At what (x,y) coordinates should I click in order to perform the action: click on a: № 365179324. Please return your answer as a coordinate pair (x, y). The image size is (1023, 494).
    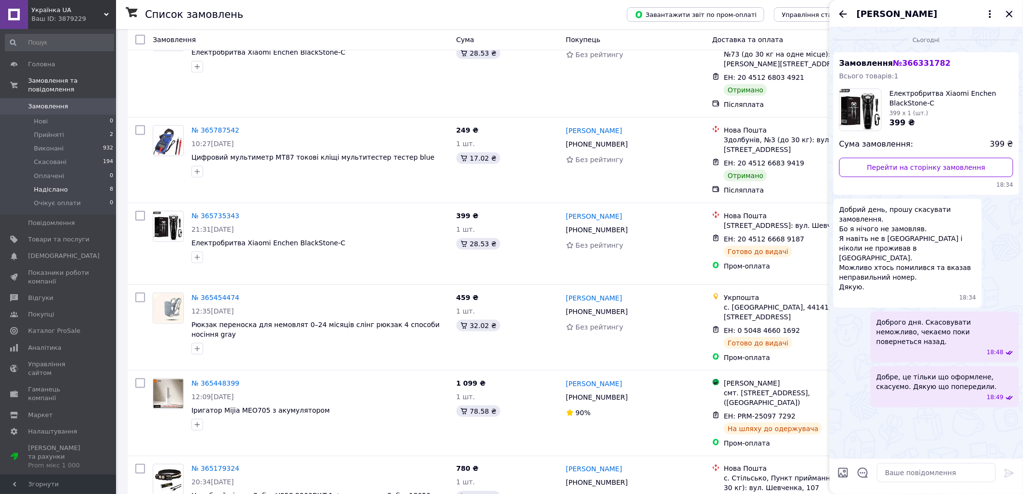
    Looking at the image, I should click on (215, 468).